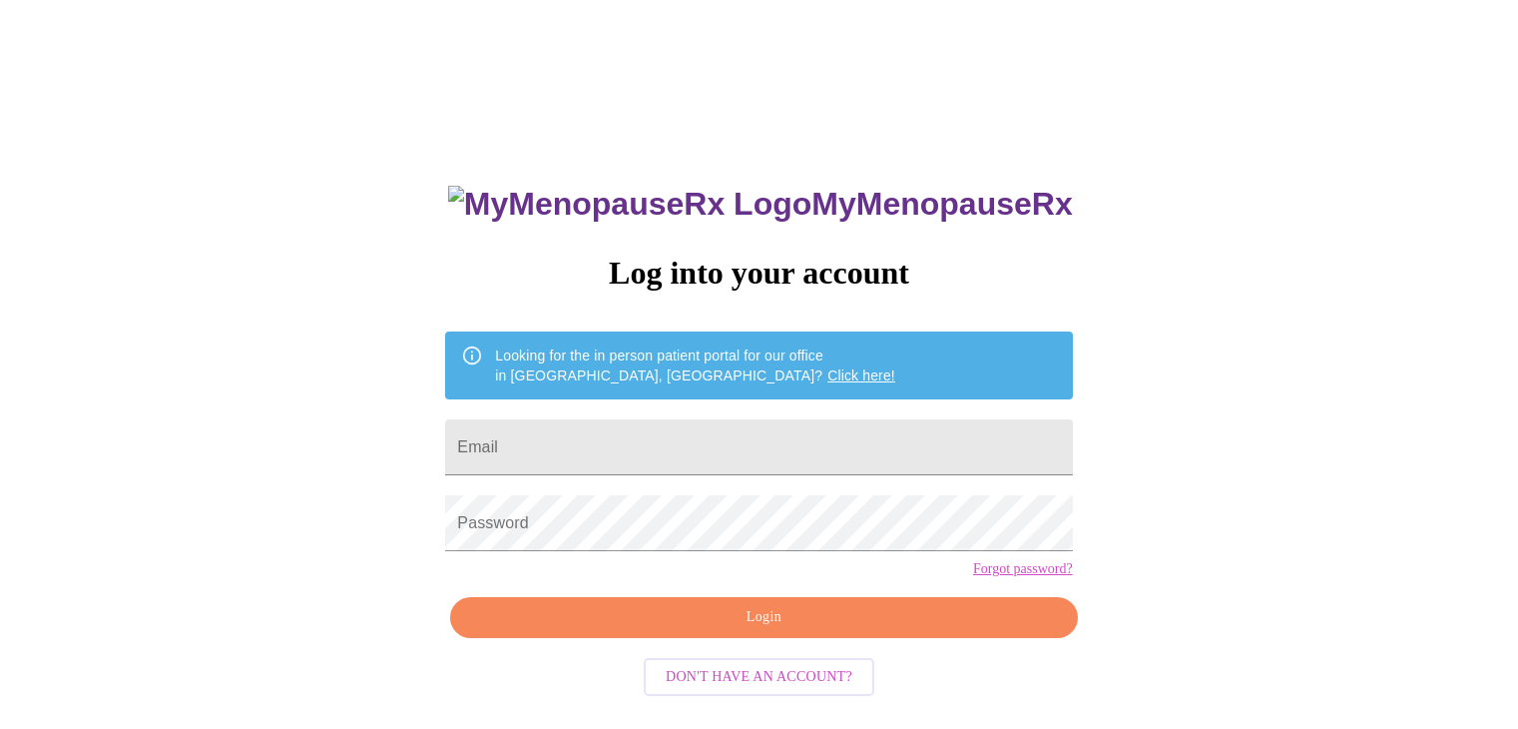 Image resolution: width=1518 pixels, height=729 pixels. I want to click on a: Forgot password?, so click(1023, 569).